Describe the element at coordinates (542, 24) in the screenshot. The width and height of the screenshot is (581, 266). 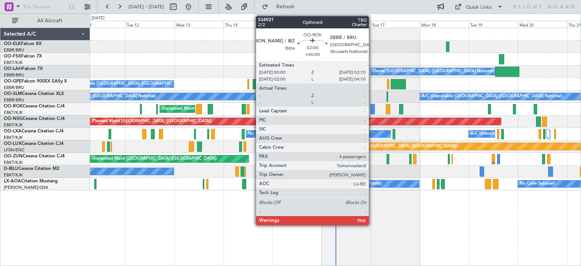
I see `div: Wed 20` at that location.